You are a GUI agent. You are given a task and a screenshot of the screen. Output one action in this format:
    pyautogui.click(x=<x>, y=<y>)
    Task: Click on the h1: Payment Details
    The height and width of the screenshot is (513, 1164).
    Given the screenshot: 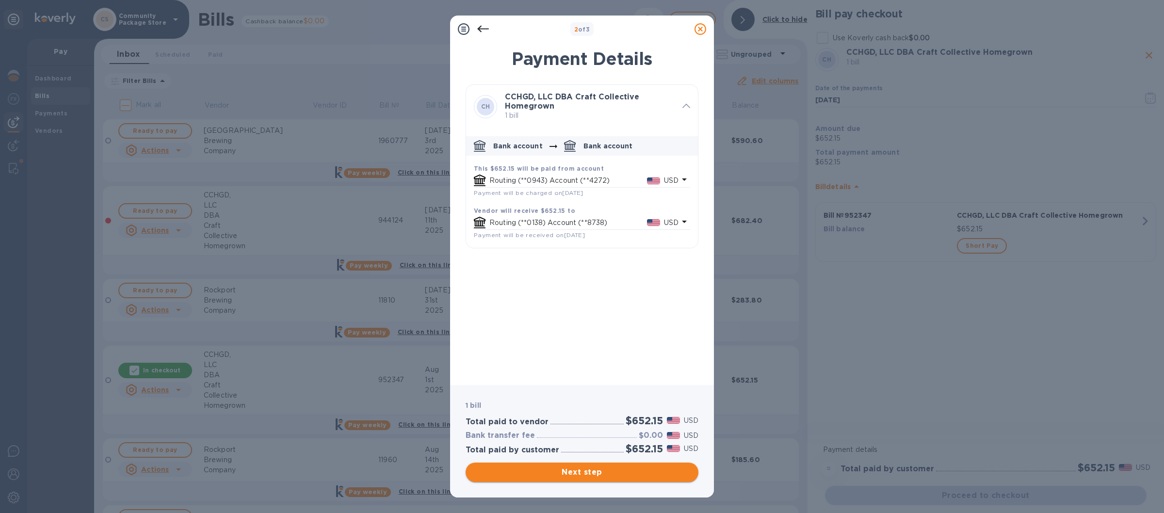 What is the action you would take?
    pyautogui.click(x=582, y=59)
    